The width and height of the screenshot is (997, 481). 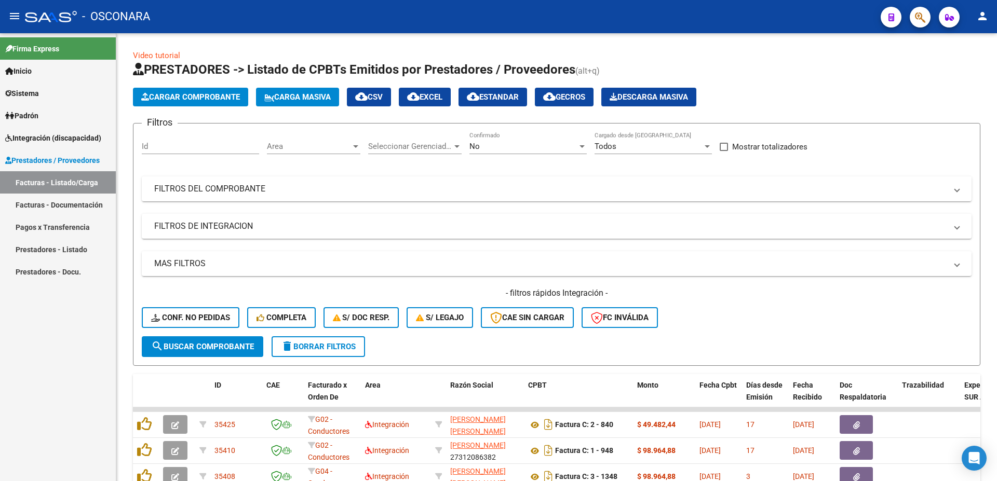 What do you see at coordinates (425, 97) in the screenshot?
I see `span: EXCEL` at bounding box center [425, 97].